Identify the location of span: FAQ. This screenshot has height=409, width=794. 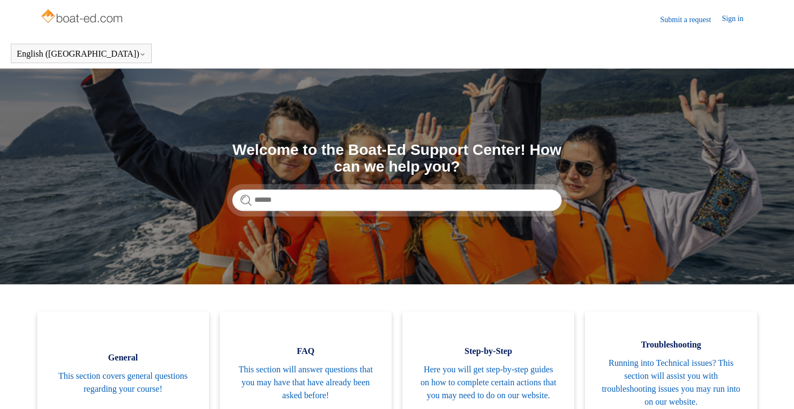
(306, 352).